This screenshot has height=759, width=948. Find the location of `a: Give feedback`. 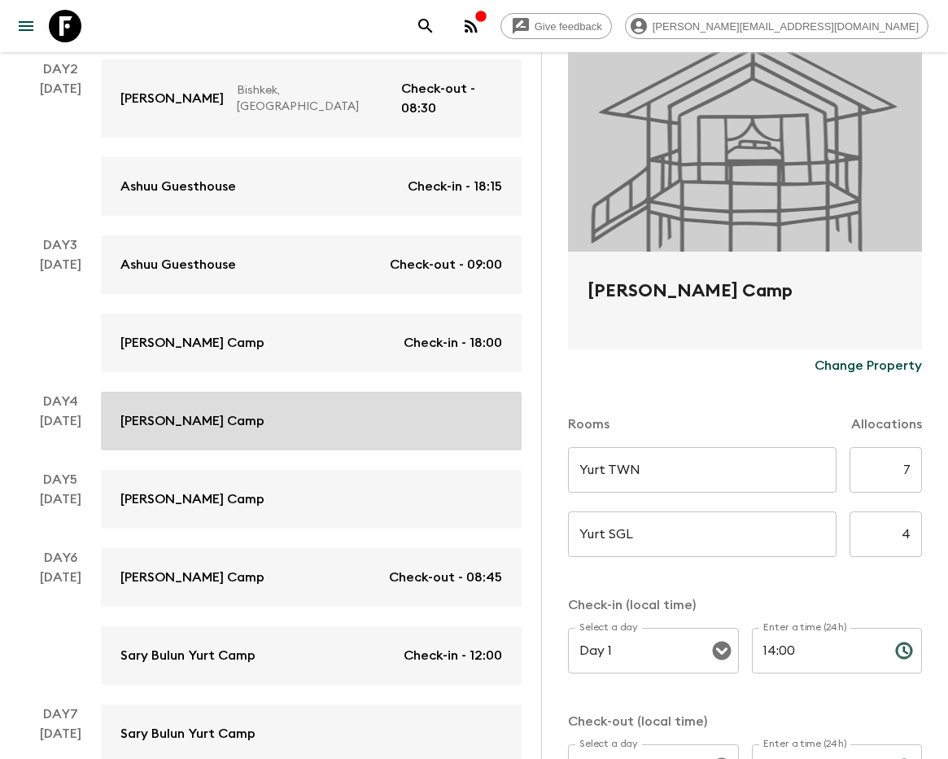

a: Give feedback is located at coordinates (556, 26).